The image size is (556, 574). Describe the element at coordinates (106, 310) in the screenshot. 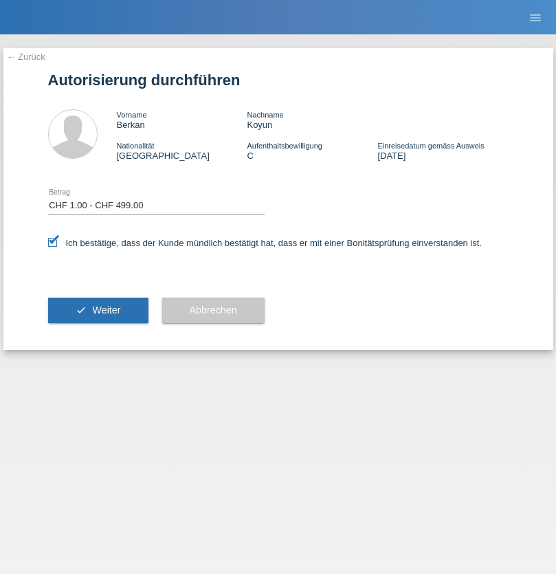

I see `span: Weiter` at that location.